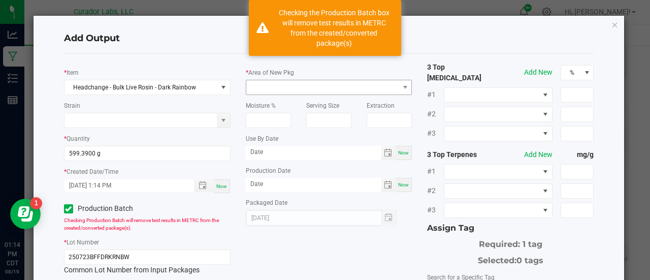 The width and height of the screenshot is (650, 280). I want to click on label: Item, so click(73, 73).